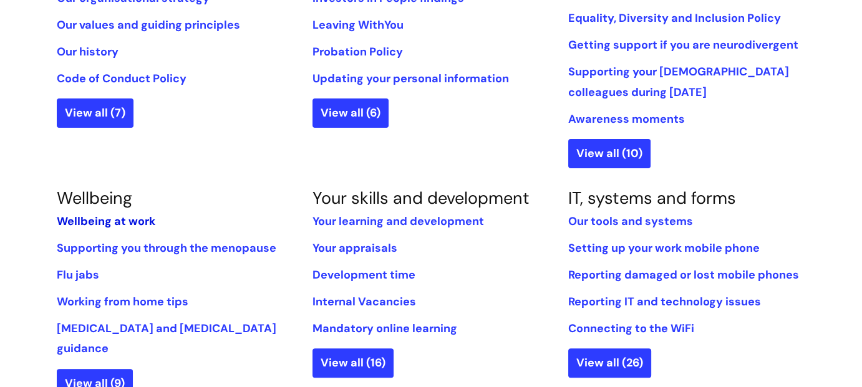 Image resolution: width=862 pixels, height=387 pixels. What do you see at coordinates (421, 198) in the screenshot?
I see `a: Your skills and development` at bounding box center [421, 198].